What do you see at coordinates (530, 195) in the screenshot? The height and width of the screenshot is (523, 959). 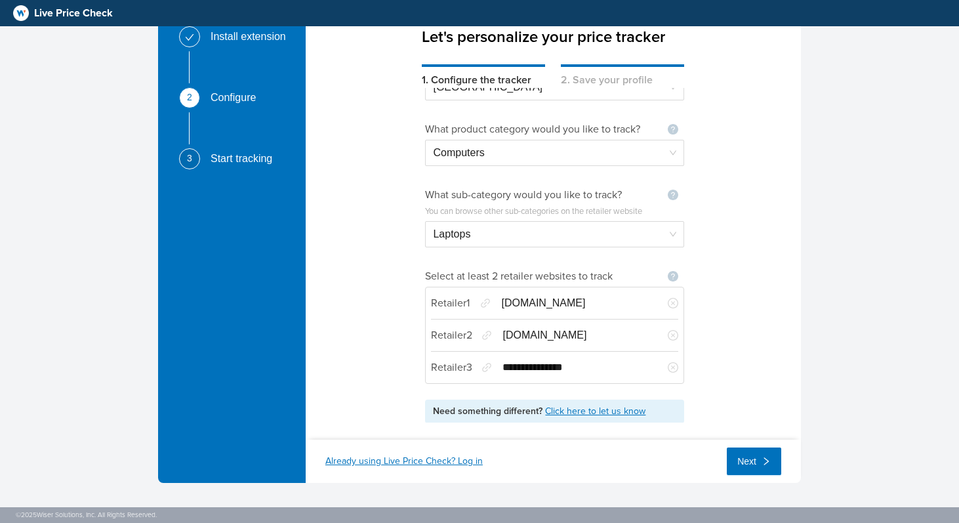 I see `div: What sub-category would you like to track?` at bounding box center [530, 195].